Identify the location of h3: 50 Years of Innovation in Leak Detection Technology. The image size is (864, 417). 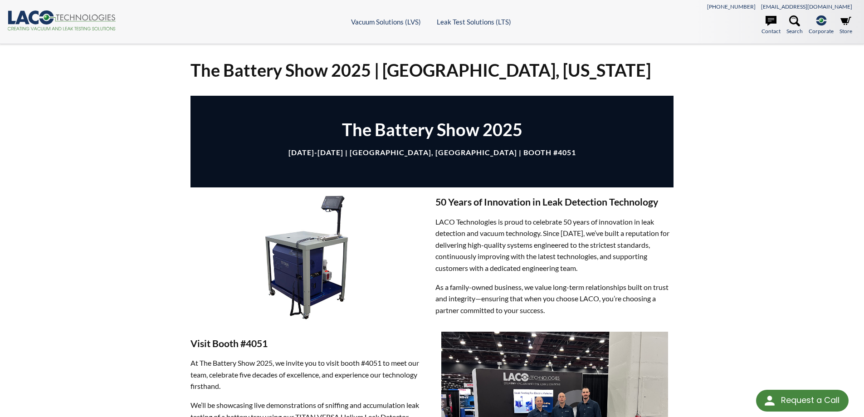
(554, 202).